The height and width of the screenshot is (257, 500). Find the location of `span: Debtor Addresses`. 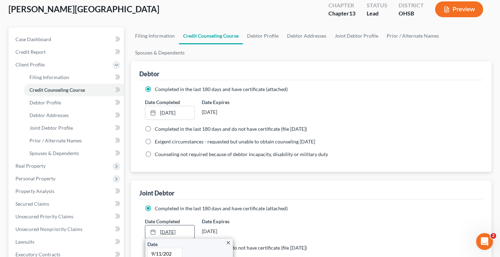

span: Debtor Addresses is located at coordinates (49, 115).